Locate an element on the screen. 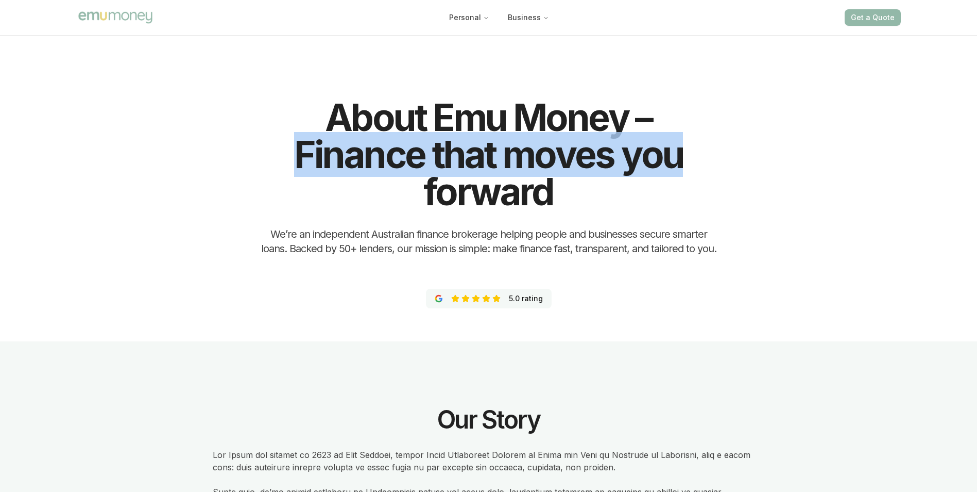 The image size is (977, 492). h2: We’re an independent Australian finance brokerage helping people and businesses secure smarter lo... is located at coordinates (489, 241).